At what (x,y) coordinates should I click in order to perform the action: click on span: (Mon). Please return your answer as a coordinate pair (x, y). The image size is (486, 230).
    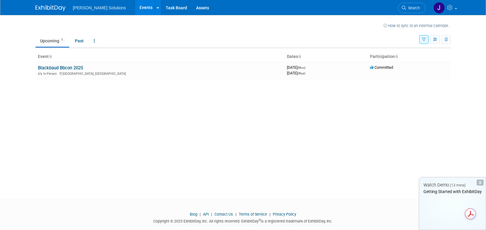
    Looking at the image, I should click on (301, 68).